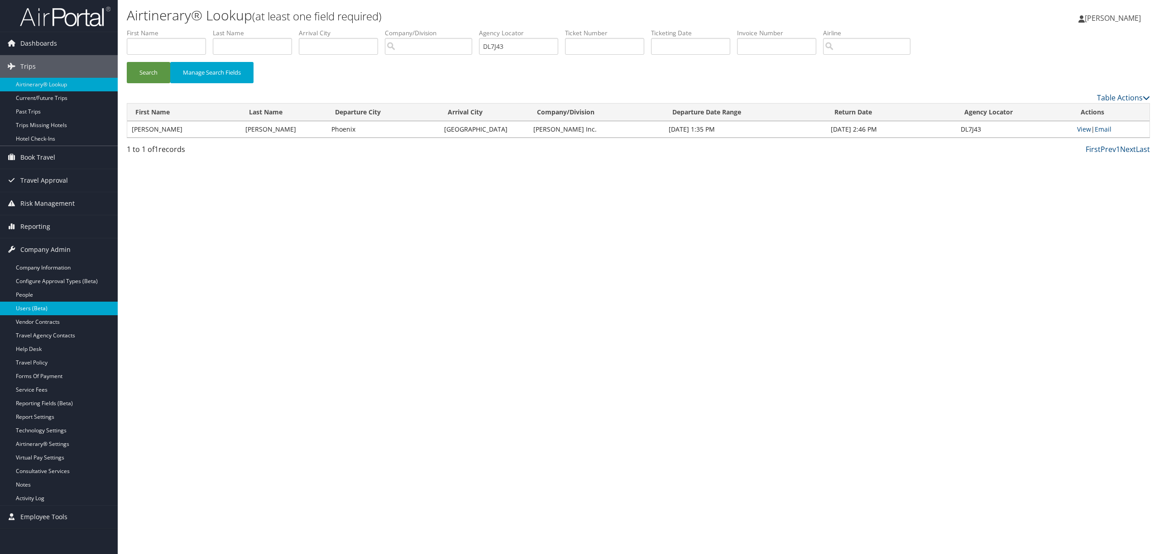  I want to click on th: Return Date: activate to sort column ascending, so click(891, 112).